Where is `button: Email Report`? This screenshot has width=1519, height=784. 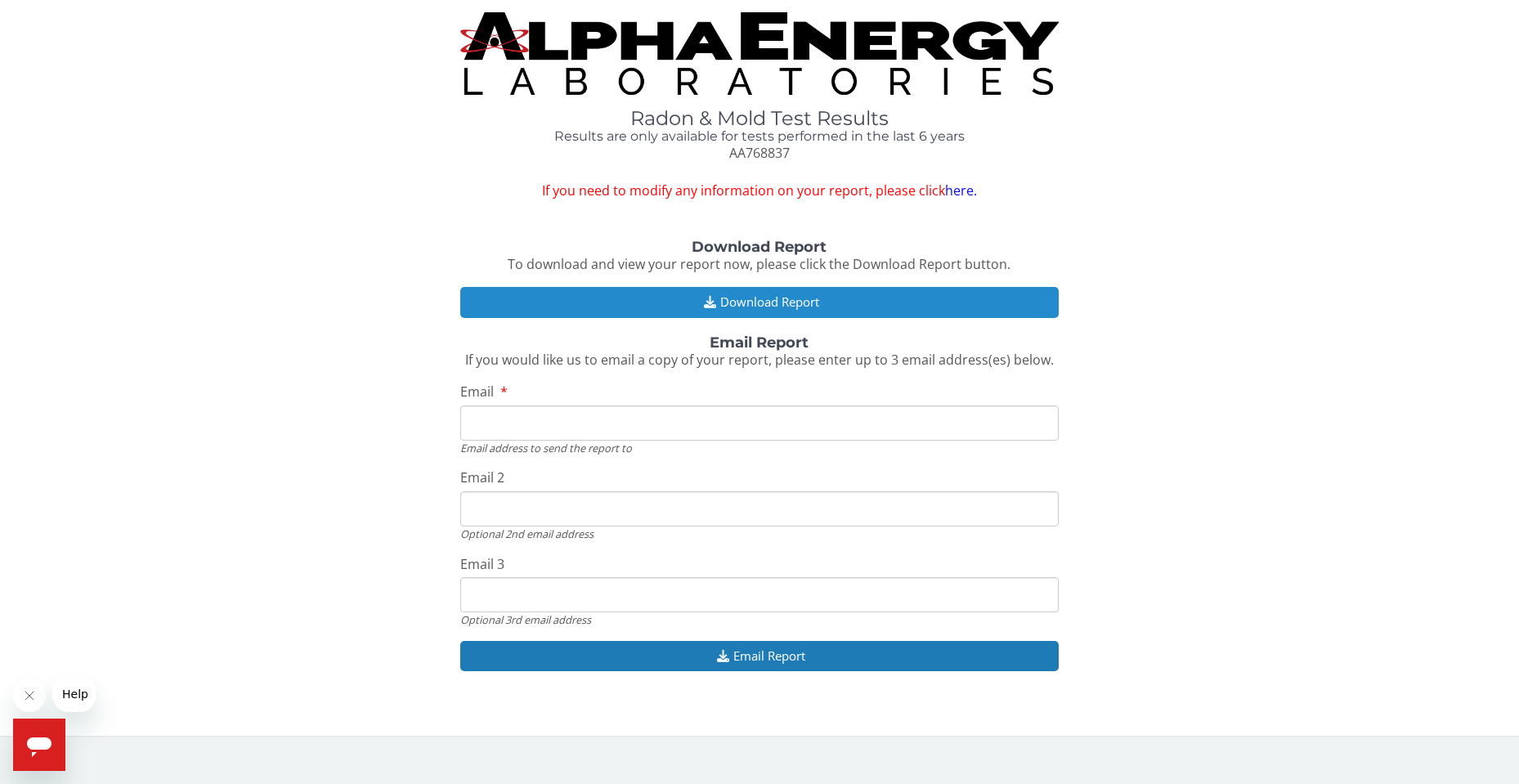
button: Email Report is located at coordinates (759, 655).